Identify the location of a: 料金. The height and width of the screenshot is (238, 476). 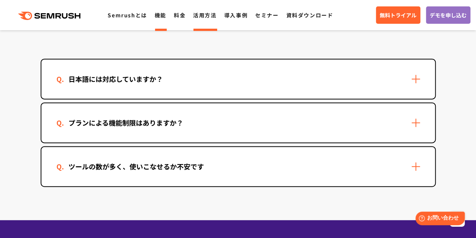
(180, 15).